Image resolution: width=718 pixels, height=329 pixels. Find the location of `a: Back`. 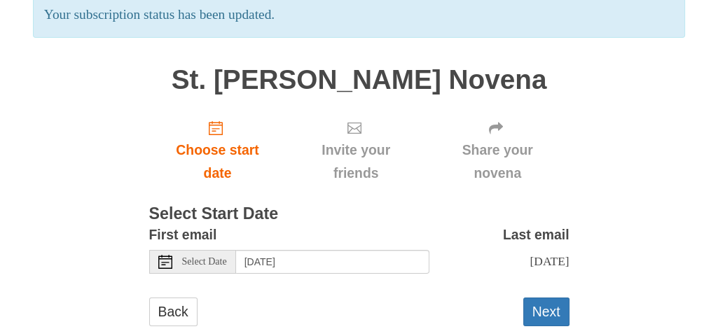

a: Back is located at coordinates (173, 312).